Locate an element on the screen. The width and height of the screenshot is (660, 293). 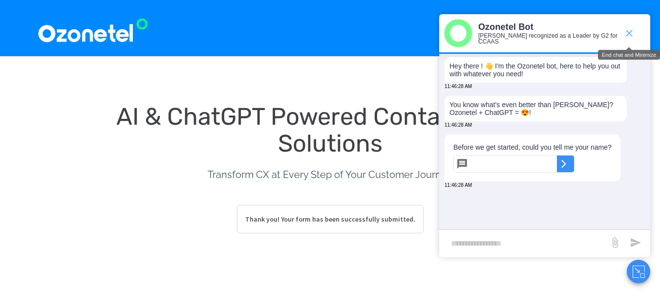
p: Thank you! Your form has been successfully submitted. is located at coordinates (330, 219).